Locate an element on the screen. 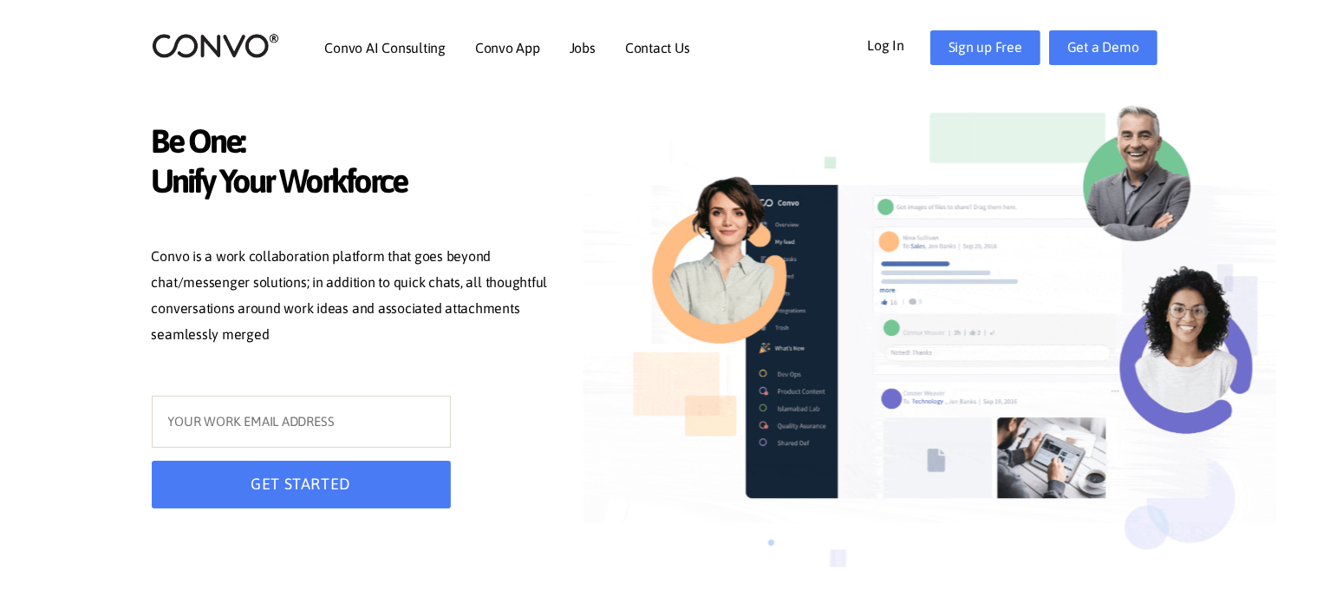 The image size is (1317, 610). a: Log In is located at coordinates (898, 44).